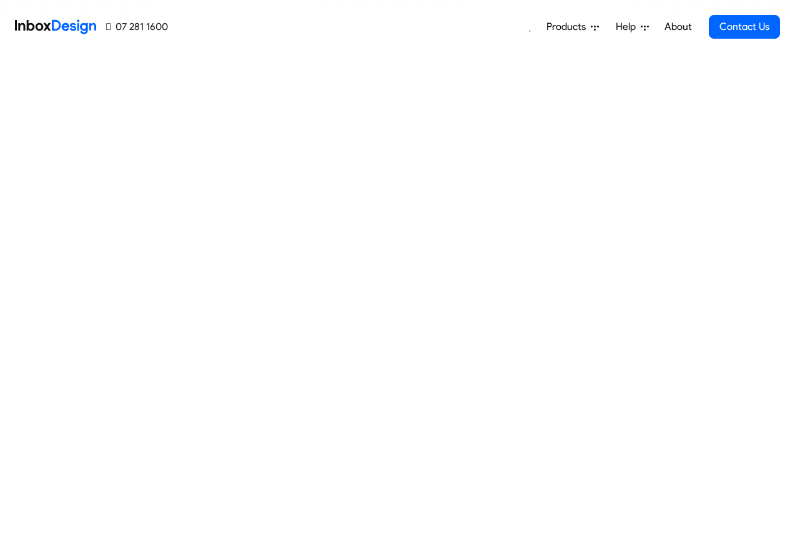 Image resolution: width=790 pixels, height=545 pixels. What do you see at coordinates (573, 27) in the screenshot?
I see `a: Products` at bounding box center [573, 27].